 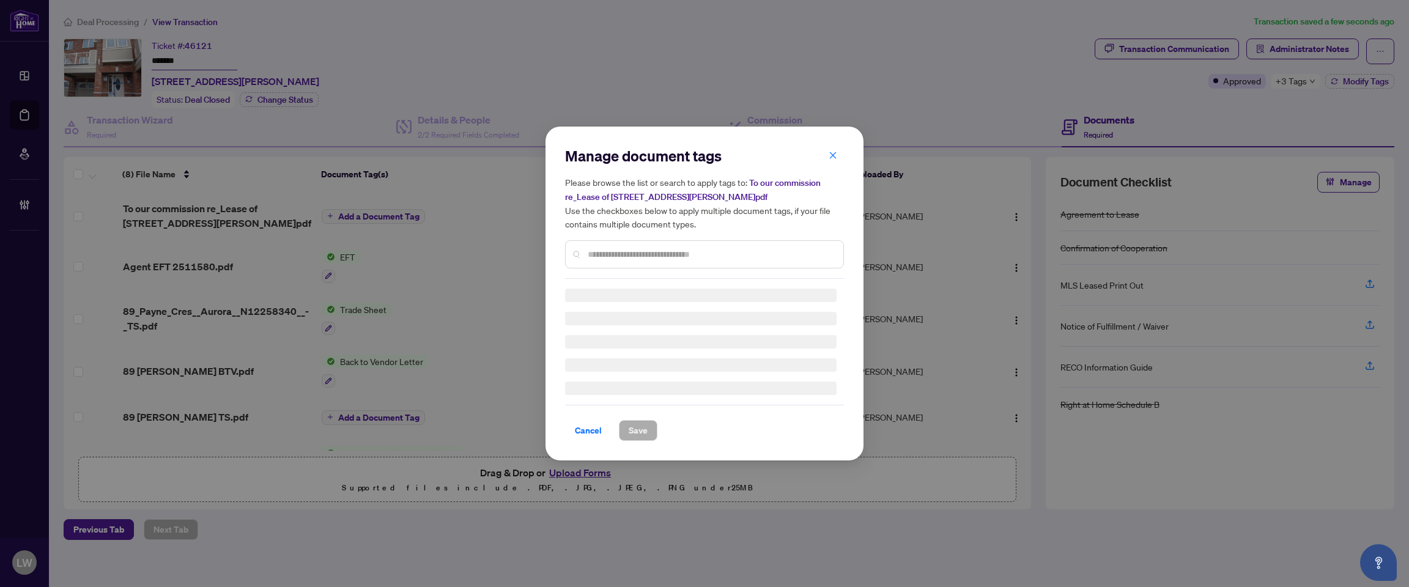 I want to click on span: close, so click(x=833, y=155).